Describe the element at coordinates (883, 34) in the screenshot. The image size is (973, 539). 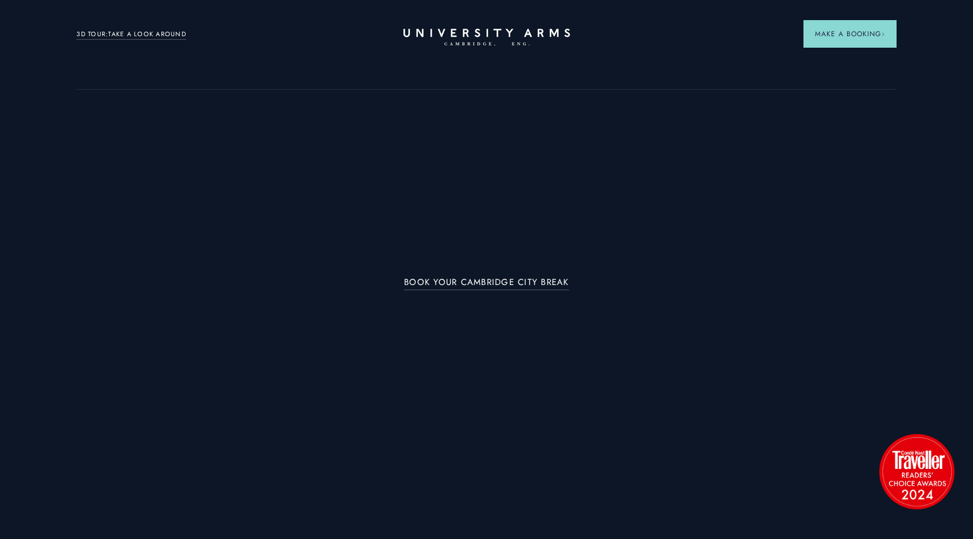
I see `img: Arrow icon` at that location.